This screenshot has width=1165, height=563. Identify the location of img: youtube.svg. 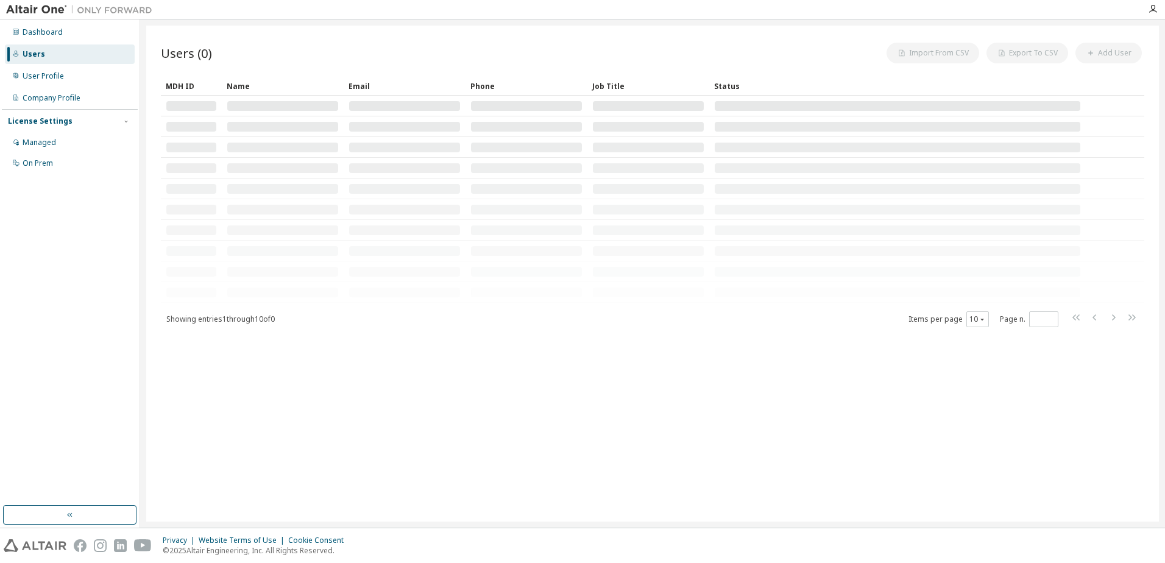
(143, 545).